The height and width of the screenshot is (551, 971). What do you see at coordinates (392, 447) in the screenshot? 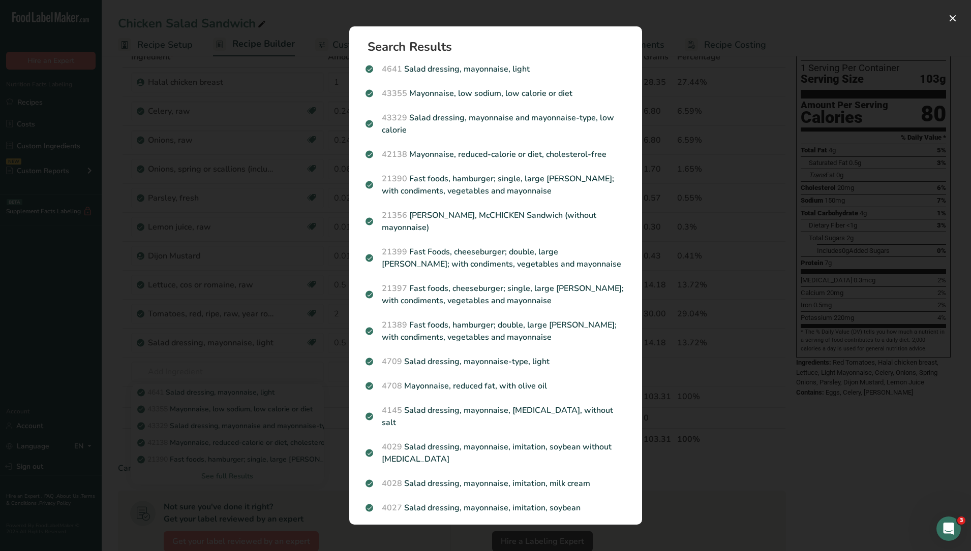
I see `span: 4029` at bounding box center [392, 447].